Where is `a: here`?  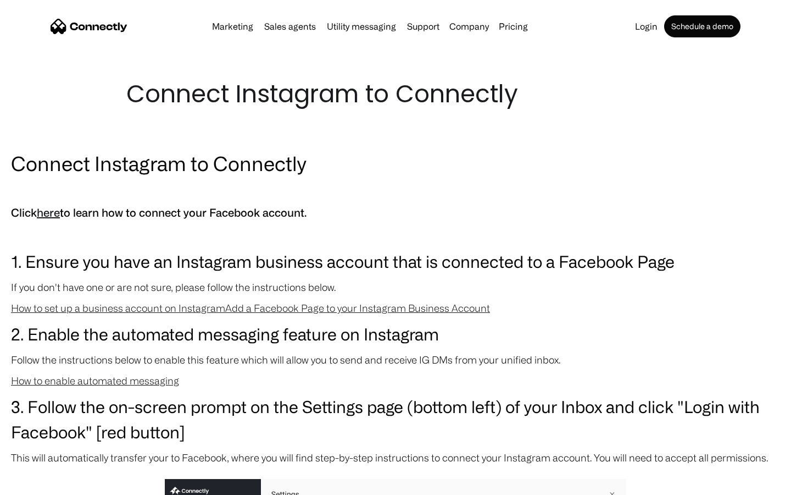
a: here is located at coordinates (48, 212).